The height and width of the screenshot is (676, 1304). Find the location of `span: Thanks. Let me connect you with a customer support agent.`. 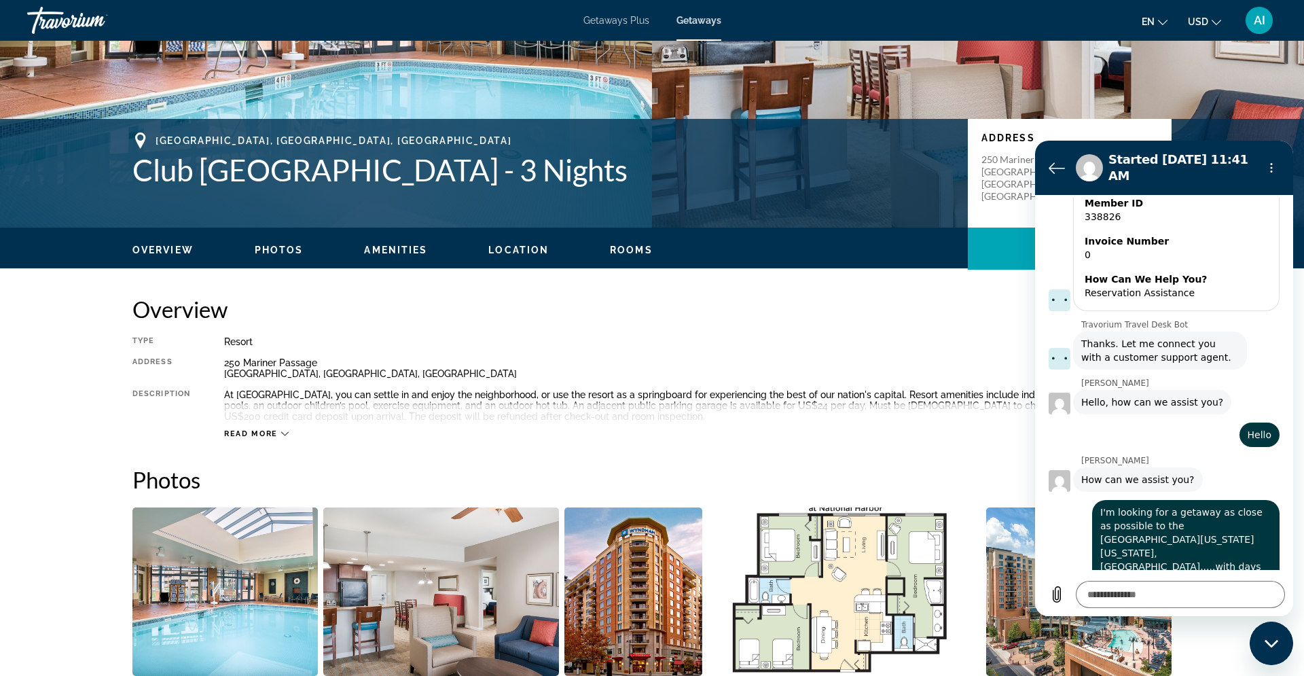

span: Thanks. Let me connect you with a customer support agent. is located at coordinates (125, 210).